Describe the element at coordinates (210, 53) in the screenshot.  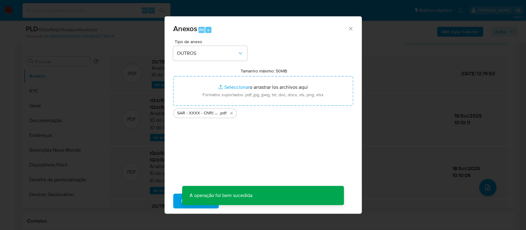
I see `button: OUTROS` at that location.